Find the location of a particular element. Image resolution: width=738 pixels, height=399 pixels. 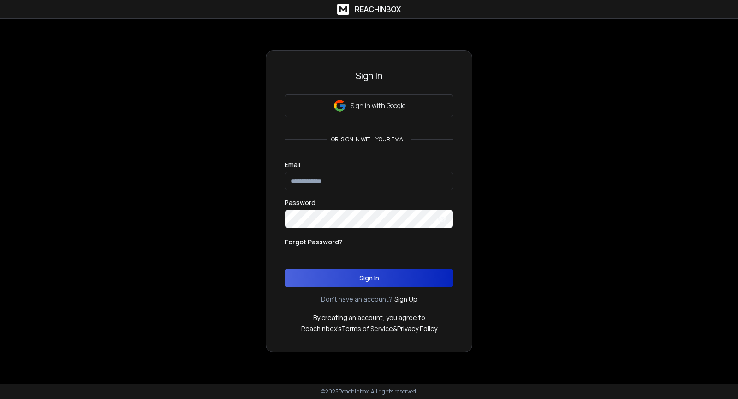

p: By creating an account, you agree to is located at coordinates (369, 317).